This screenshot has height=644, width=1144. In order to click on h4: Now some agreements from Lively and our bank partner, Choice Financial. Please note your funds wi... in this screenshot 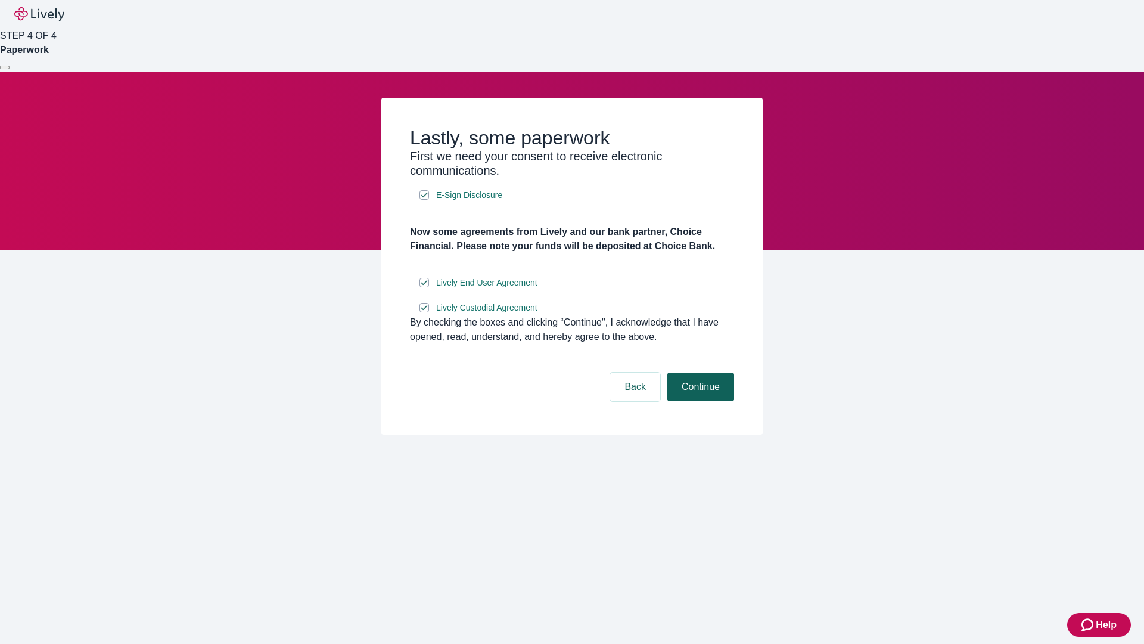, I will do `click(572, 239)`.